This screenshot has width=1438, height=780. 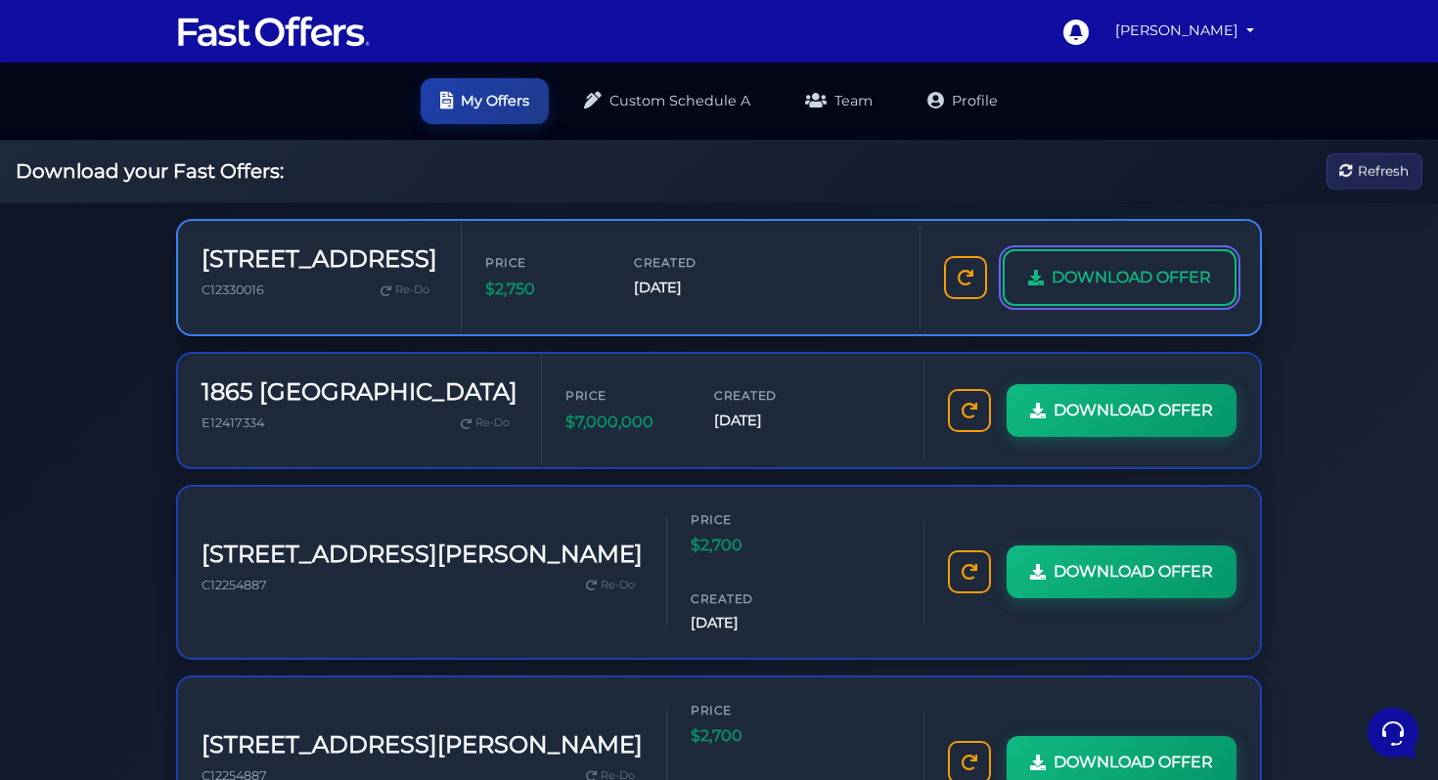 What do you see at coordinates (150, 171) in the screenshot?
I see `h2: Download your Fast Offers:` at bounding box center [150, 171].